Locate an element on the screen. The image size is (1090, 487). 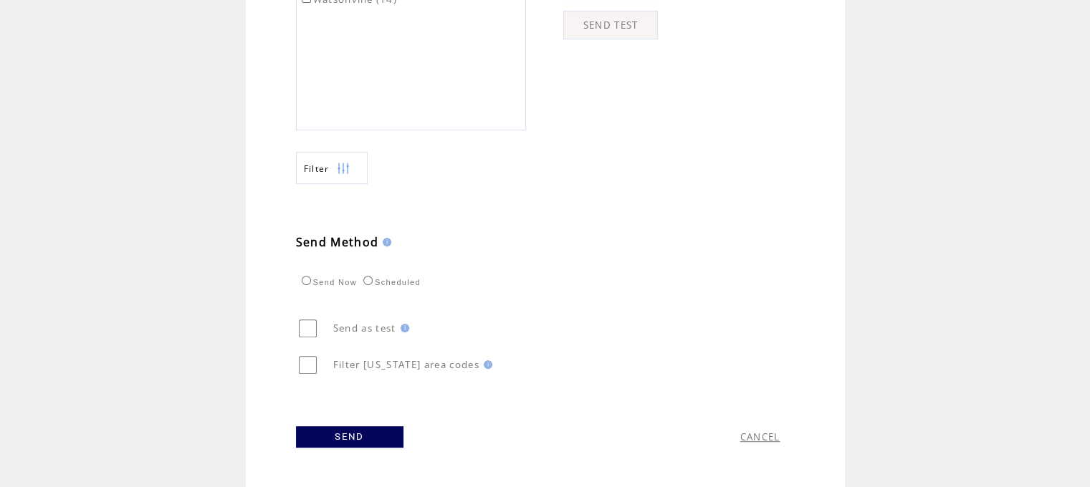
a: SEND is located at coordinates (350, 437).